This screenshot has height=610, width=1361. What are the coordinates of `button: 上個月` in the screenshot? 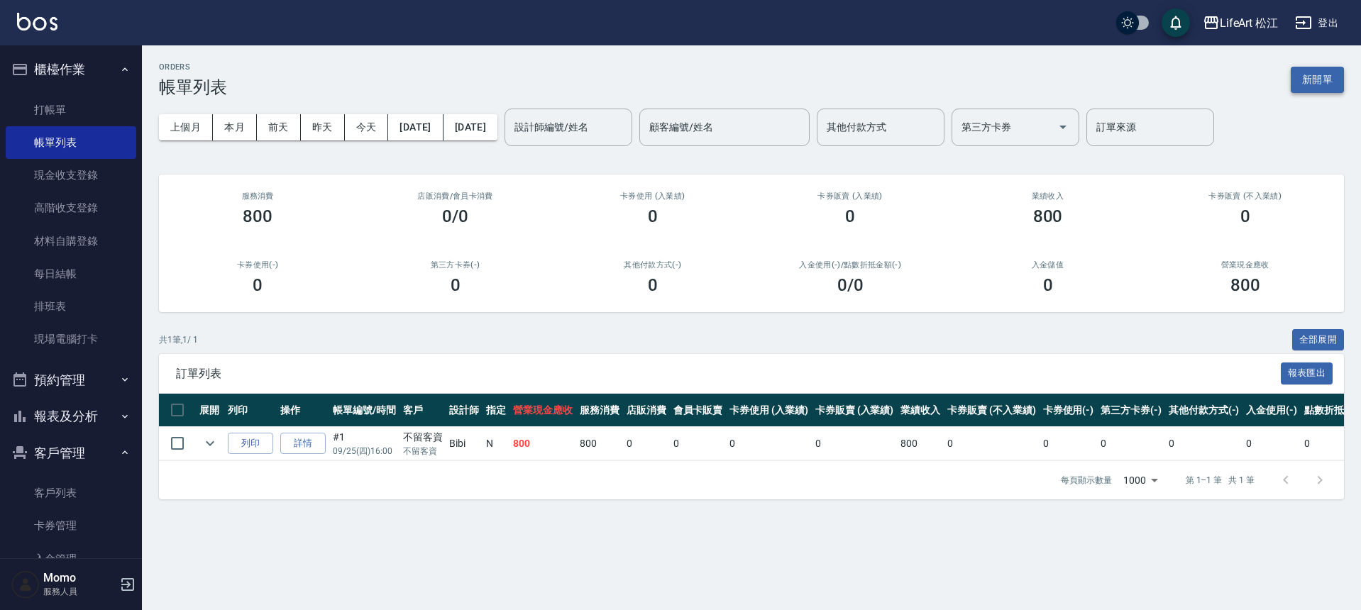 It's located at (186, 127).